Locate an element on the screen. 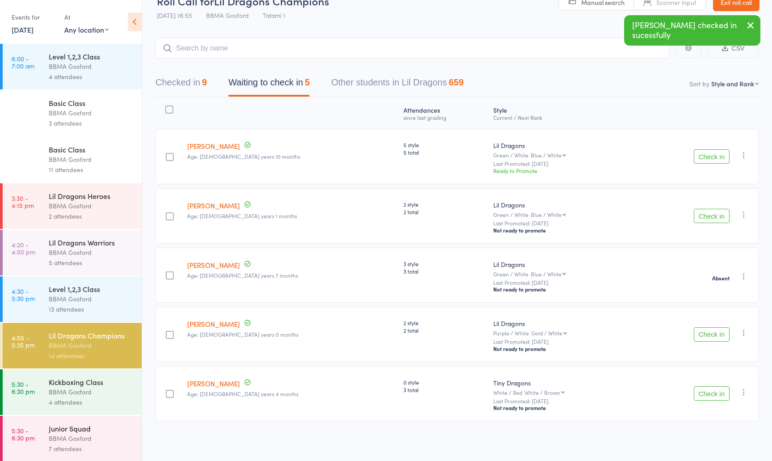 The image size is (772, 461). div: 3 attendees is located at coordinates (91, 123).